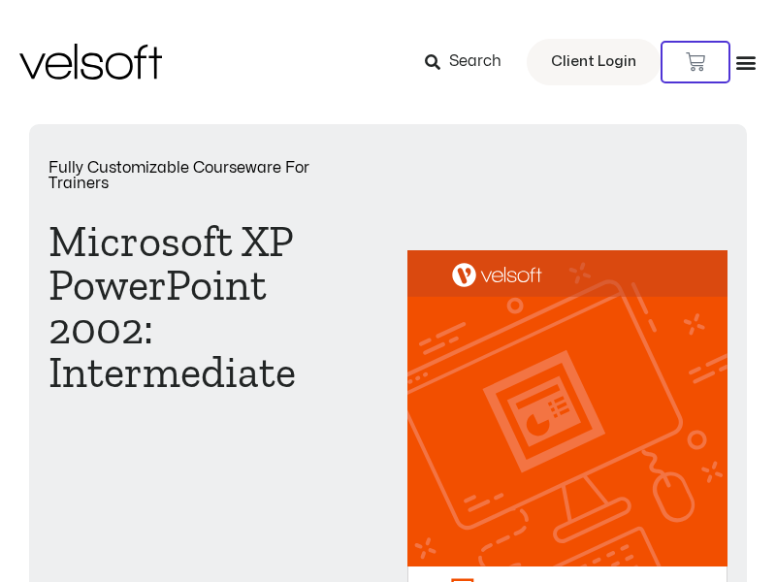 This screenshot has height=582, width=776. I want to click on span: Client Login, so click(594, 62).